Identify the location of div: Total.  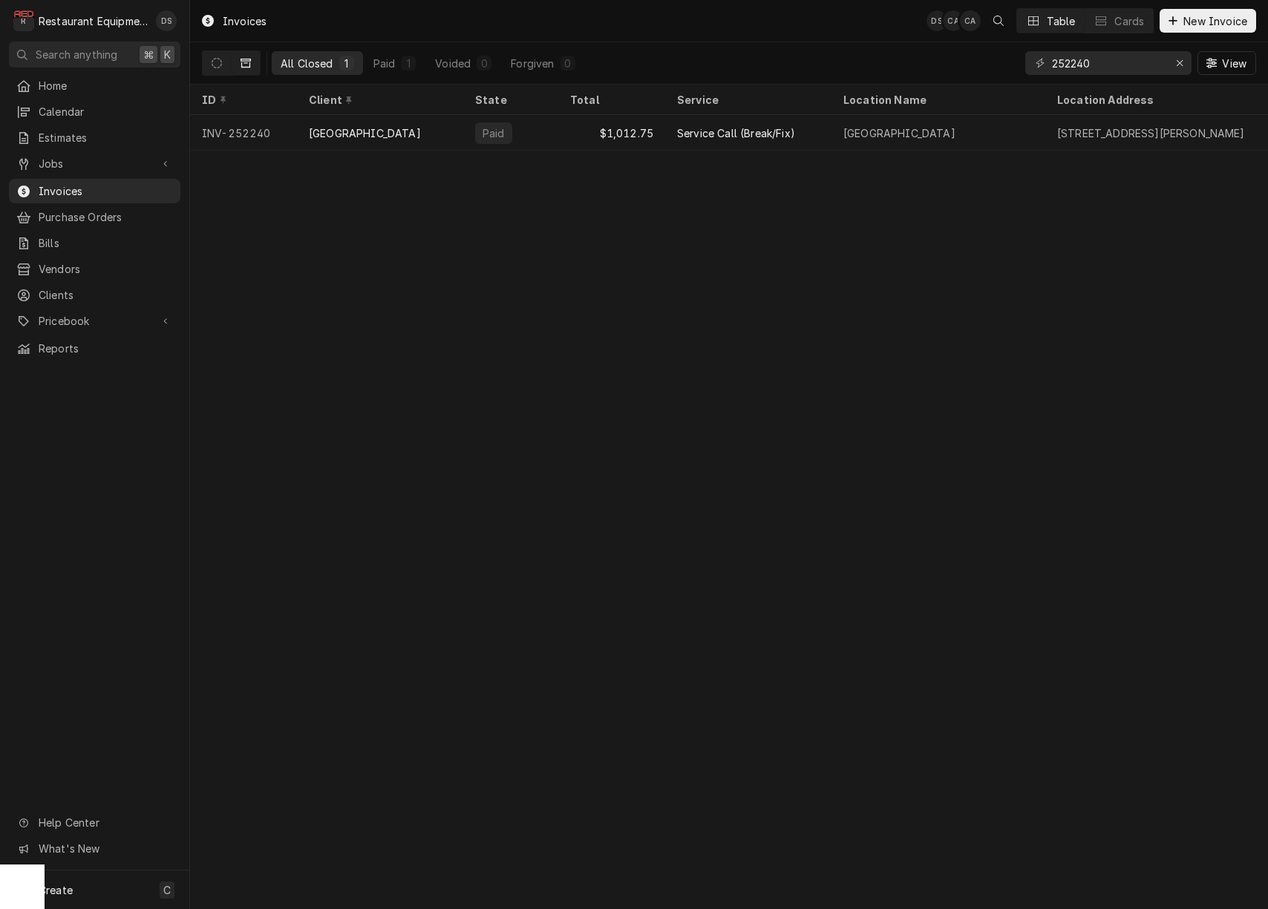
(610, 99).